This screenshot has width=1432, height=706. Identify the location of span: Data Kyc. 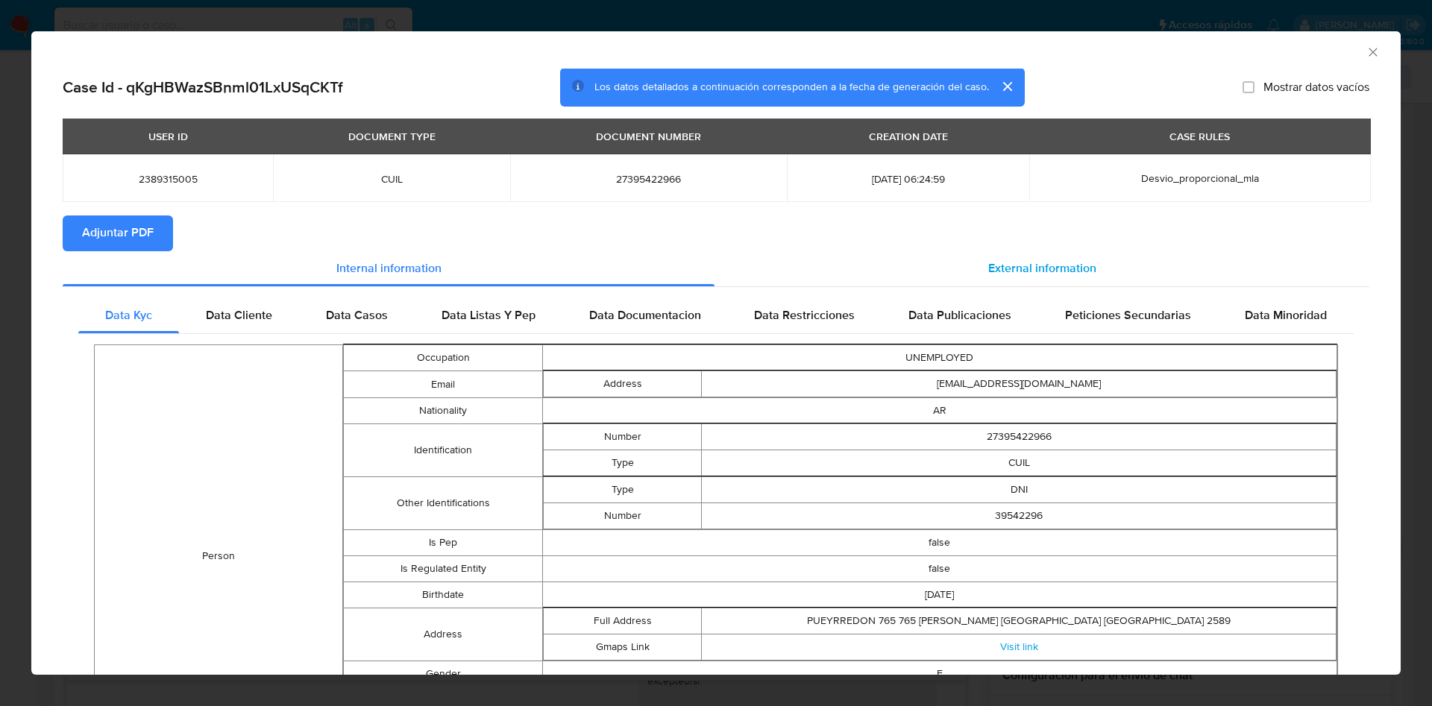
(128, 316).